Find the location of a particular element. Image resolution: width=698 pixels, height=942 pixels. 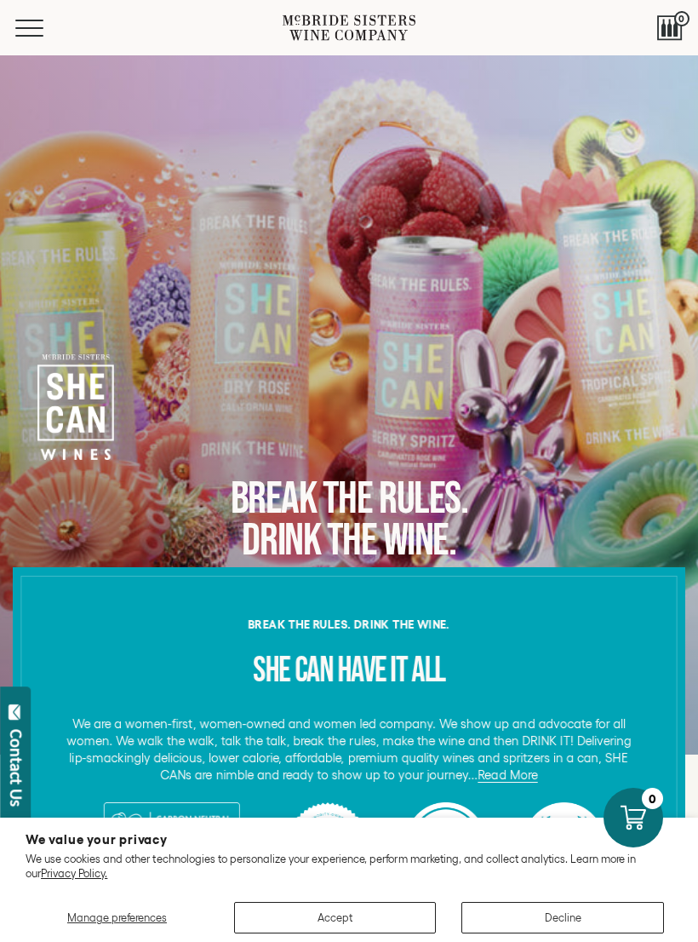

span: can is located at coordinates (313, 670).